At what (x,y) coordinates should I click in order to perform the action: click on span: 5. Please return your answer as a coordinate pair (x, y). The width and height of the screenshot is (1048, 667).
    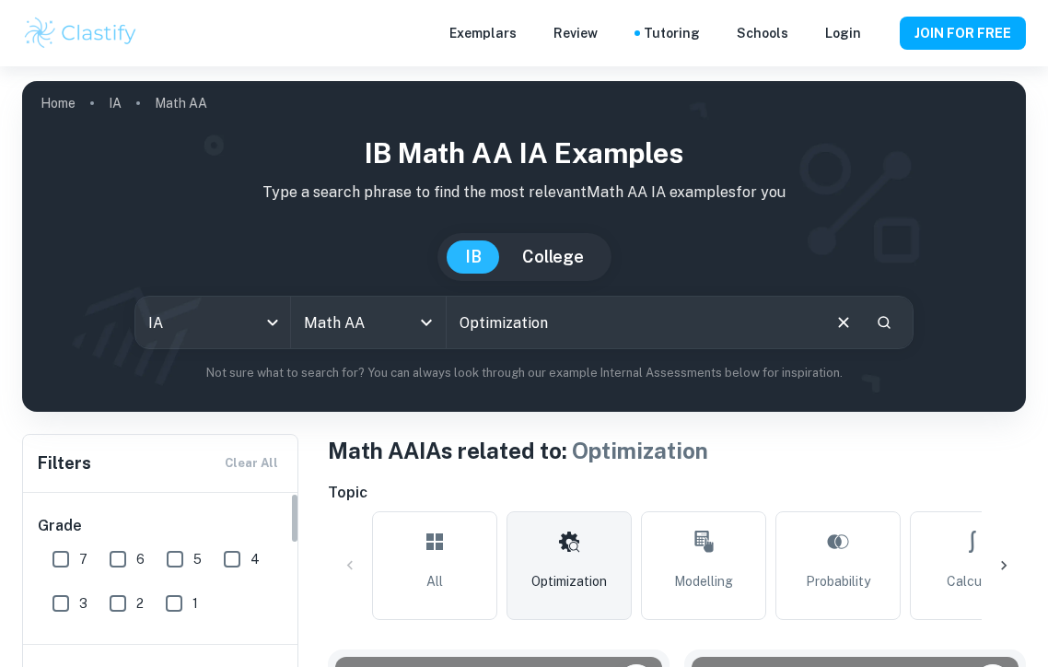
    Looking at the image, I should click on (197, 559).